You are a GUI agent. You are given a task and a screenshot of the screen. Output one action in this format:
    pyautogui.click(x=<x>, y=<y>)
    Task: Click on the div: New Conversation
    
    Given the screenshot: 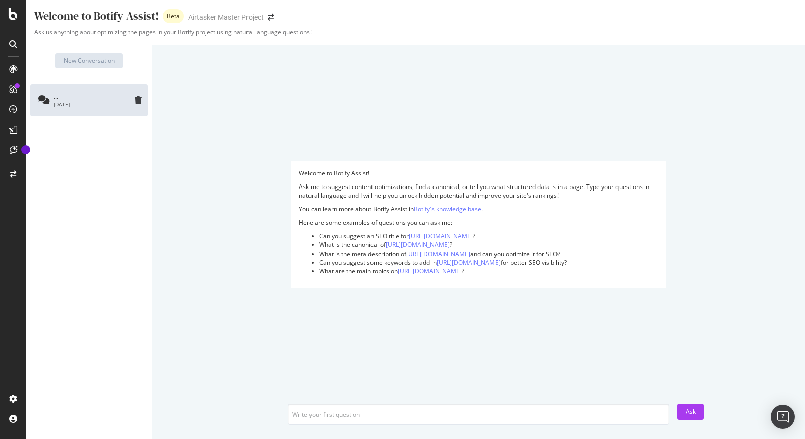 What is the action you would take?
    pyautogui.click(x=89, y=61)
    